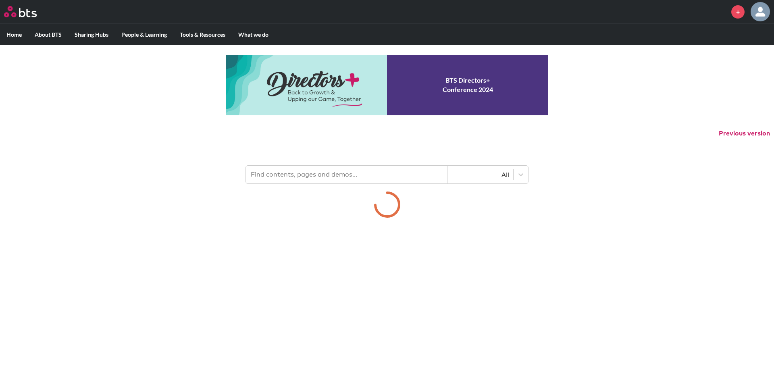  What do you see at coordinates (761, 12) in the screenshot?
I see `img: Alexis Fernandez` at bounding box center [761, 12].